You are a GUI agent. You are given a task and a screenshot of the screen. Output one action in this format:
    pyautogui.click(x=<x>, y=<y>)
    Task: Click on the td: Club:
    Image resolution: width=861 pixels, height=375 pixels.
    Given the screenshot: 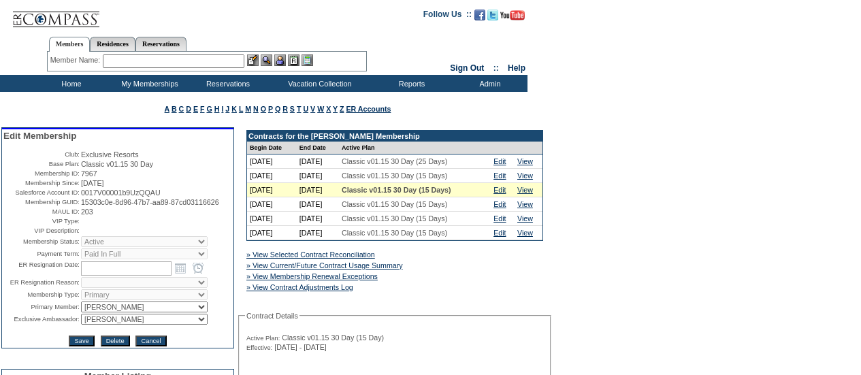 What is the action you would take?
    pyautogui.click(x=42, y=154)
    